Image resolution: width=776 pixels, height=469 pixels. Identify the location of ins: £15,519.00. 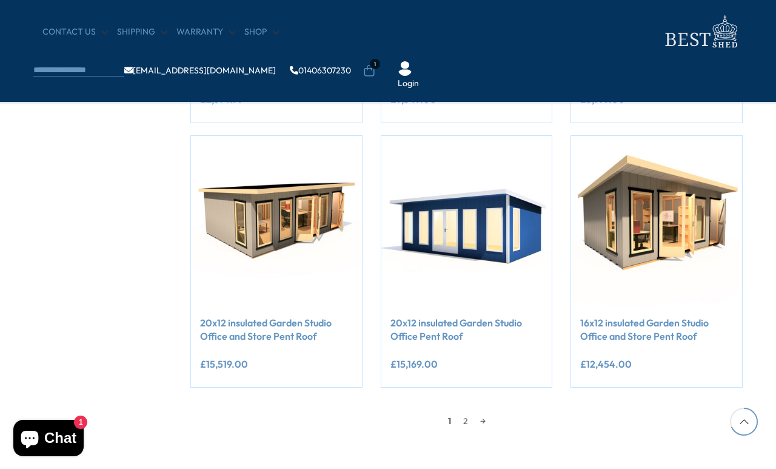
(224, 364).